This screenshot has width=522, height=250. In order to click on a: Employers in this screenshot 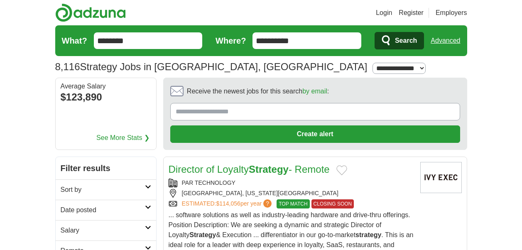, I will do `click(452, 13)`.